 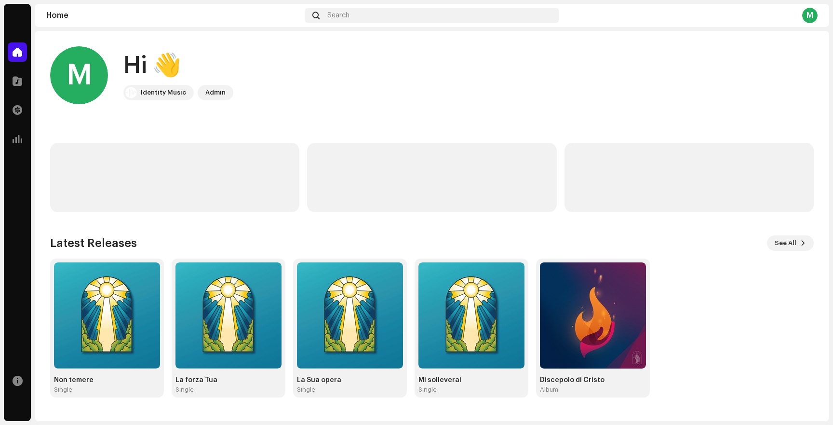 I want to click on img: 8934675a-b12c-496c-9c7d-c5c00a277fd3, so click(x=228, y=315).